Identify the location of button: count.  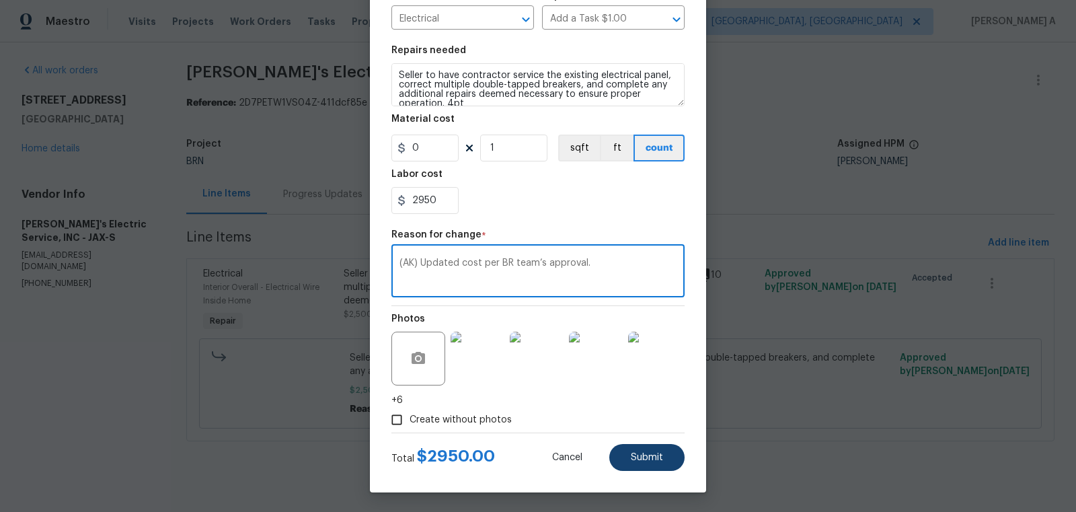
(659, 148).